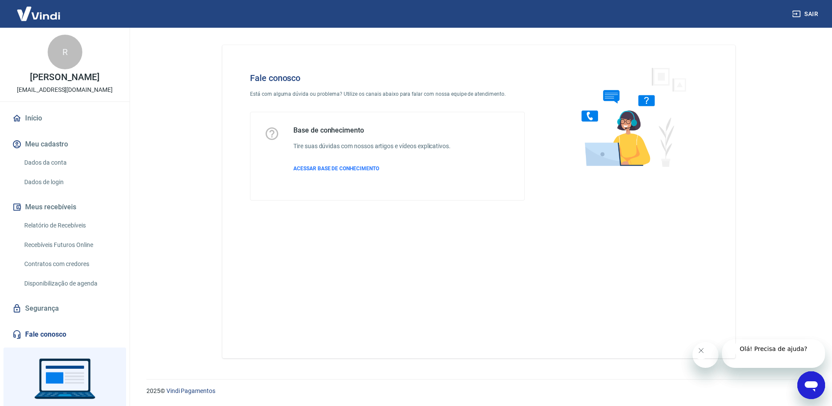 The image size is (832, 406). I want to click on a: Dados de login, so click(70, 182).